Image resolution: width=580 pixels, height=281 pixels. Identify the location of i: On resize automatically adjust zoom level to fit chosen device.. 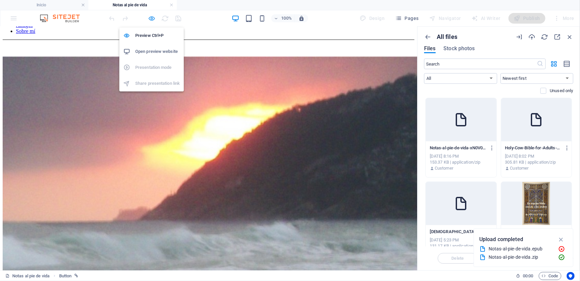
(302, 18).